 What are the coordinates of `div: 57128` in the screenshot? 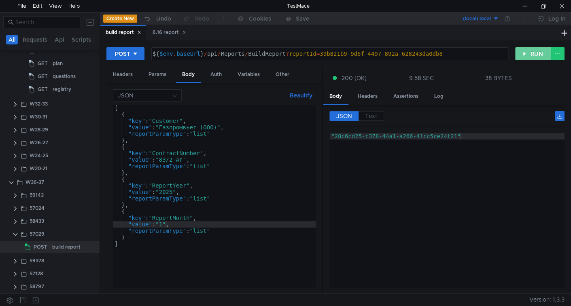 It's located at (36, 274).